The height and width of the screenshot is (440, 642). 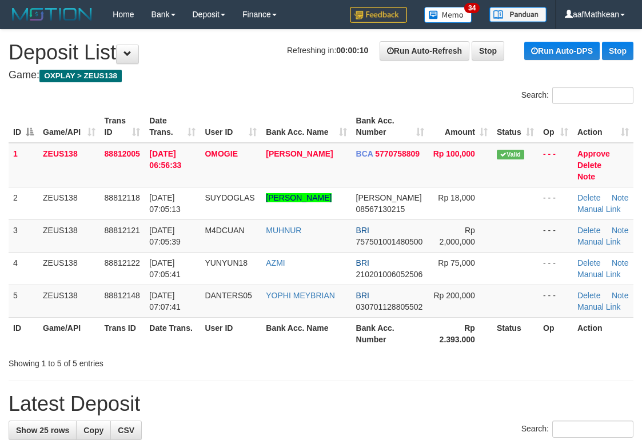 I want to click on th: Date Trans.: activate to sort column ascending, so click(x=172, y=126).